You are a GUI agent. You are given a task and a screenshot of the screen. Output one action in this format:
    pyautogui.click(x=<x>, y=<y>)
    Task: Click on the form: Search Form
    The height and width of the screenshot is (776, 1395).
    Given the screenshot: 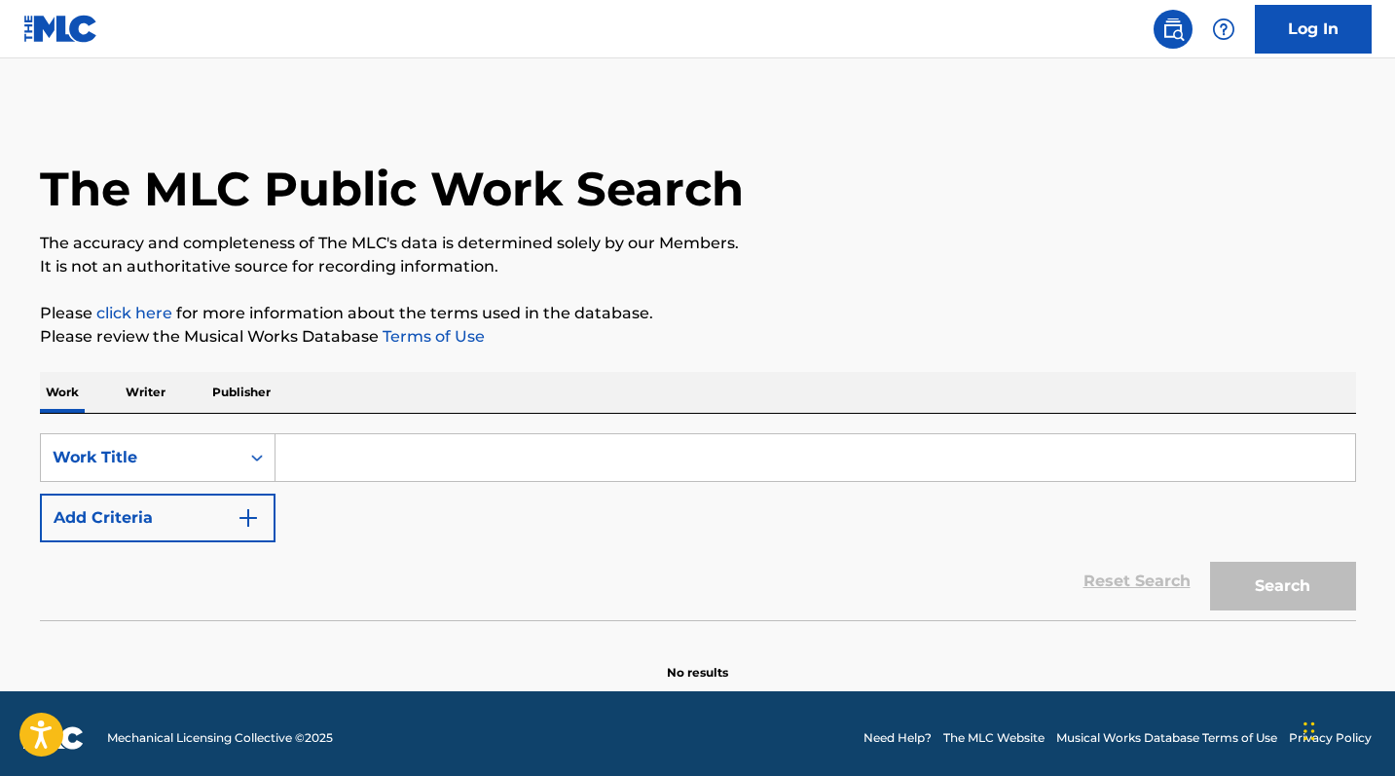 What is the action you would take?
    pyautogui.click(x=698, y=527)
    